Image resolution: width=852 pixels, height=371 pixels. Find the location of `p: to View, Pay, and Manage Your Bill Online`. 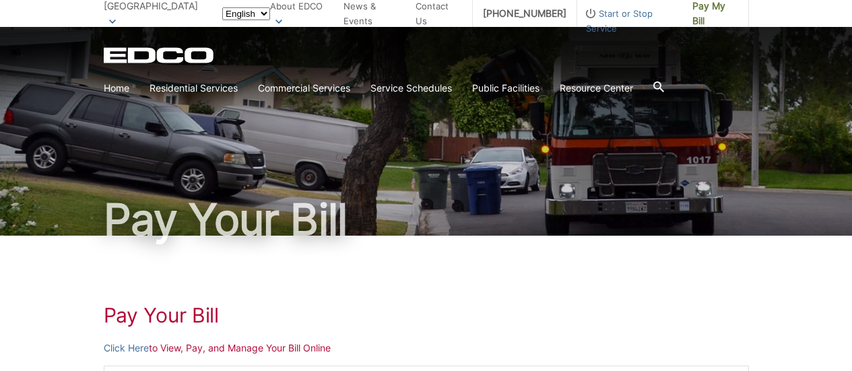

p: to View, Pay, and Manage Your Bill Online is located at coordinates (426, 348).